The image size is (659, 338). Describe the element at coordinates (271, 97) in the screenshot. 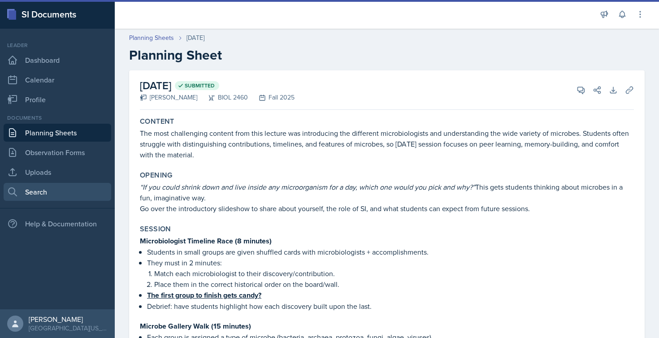

I see `div: Fall 2025` at that location.